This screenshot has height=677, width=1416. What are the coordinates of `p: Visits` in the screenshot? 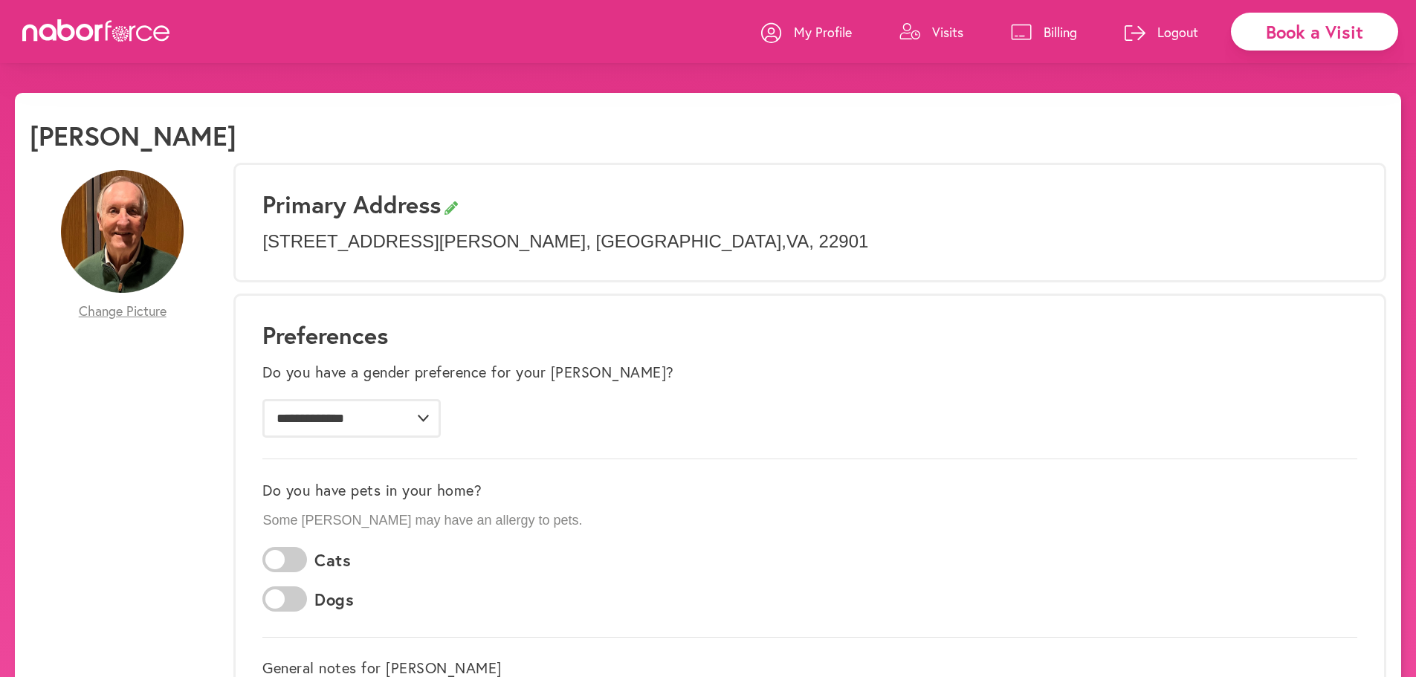 It's located at (948, 32).